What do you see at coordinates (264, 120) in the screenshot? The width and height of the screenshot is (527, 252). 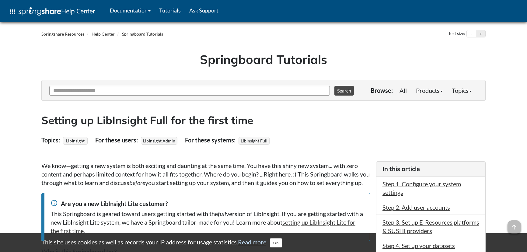 I see `h2: Setting up LibInsight Full for the first time` at bounding box center [264, 120].